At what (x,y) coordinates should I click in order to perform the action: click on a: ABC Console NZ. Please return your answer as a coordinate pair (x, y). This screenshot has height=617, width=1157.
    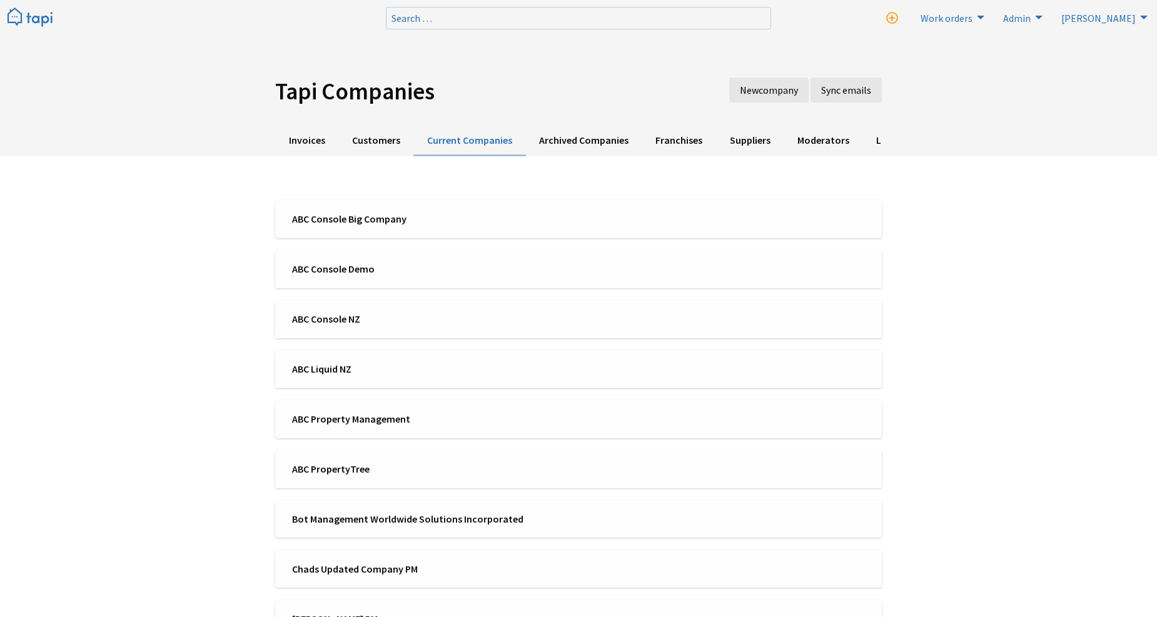
    Looking at the image, I should click on (578, 319).